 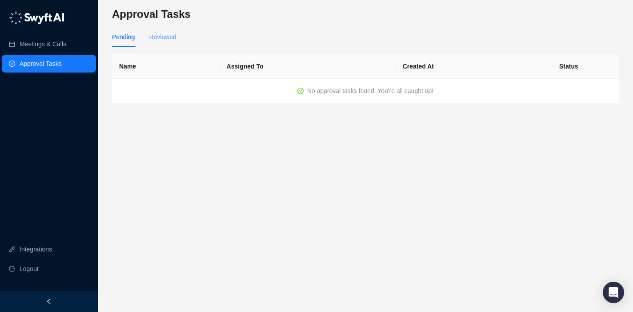 I want to click on a: Approval Tasks, so click(x=40, y=64).